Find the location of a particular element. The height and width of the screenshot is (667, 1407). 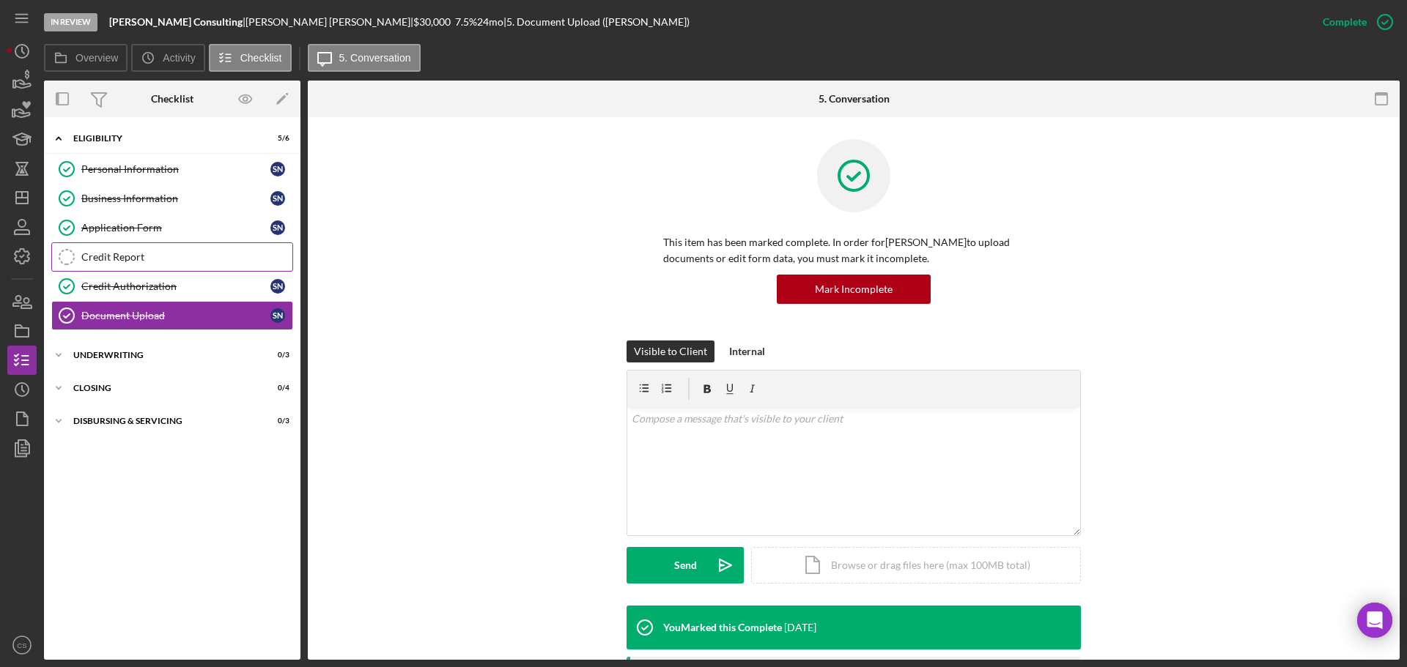

div: 24 mo is located at coordinates (490, 22).